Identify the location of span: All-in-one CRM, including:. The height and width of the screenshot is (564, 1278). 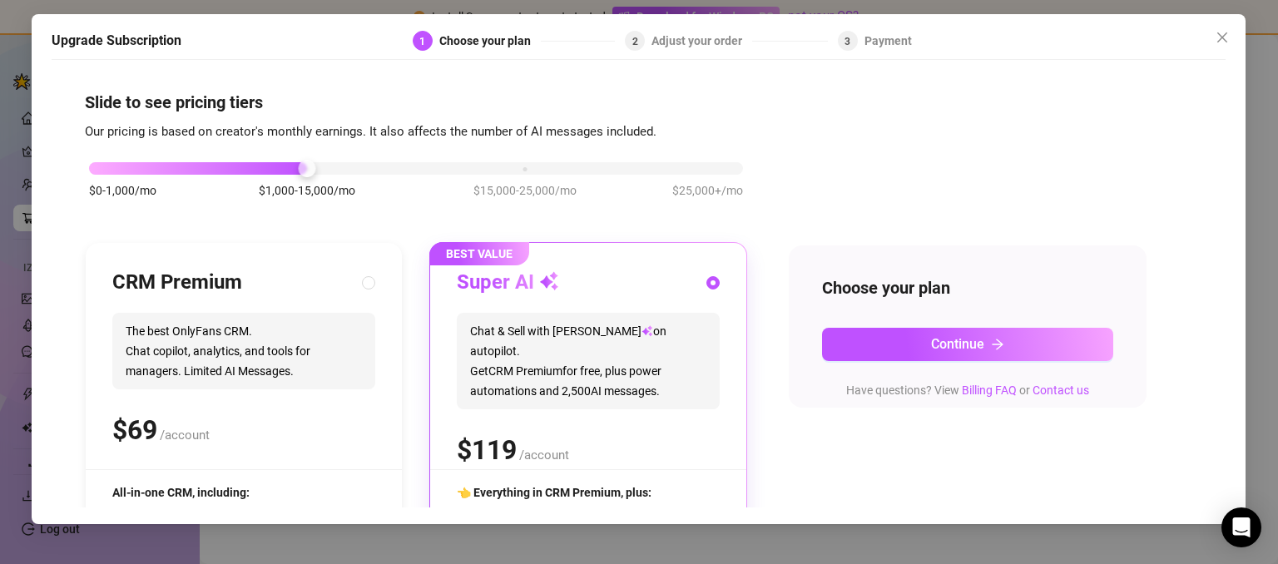
(181, 493).